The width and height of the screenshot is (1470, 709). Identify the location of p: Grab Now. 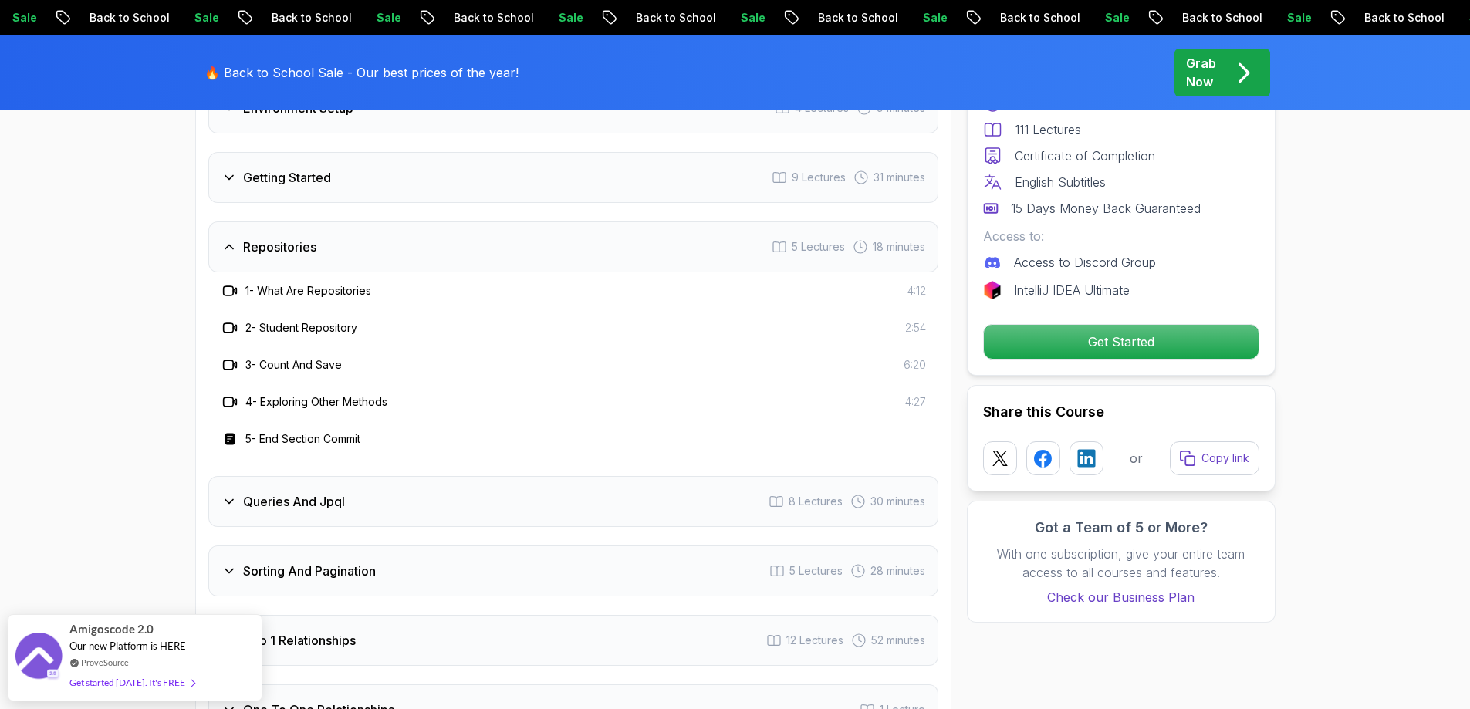
(1200, 73).